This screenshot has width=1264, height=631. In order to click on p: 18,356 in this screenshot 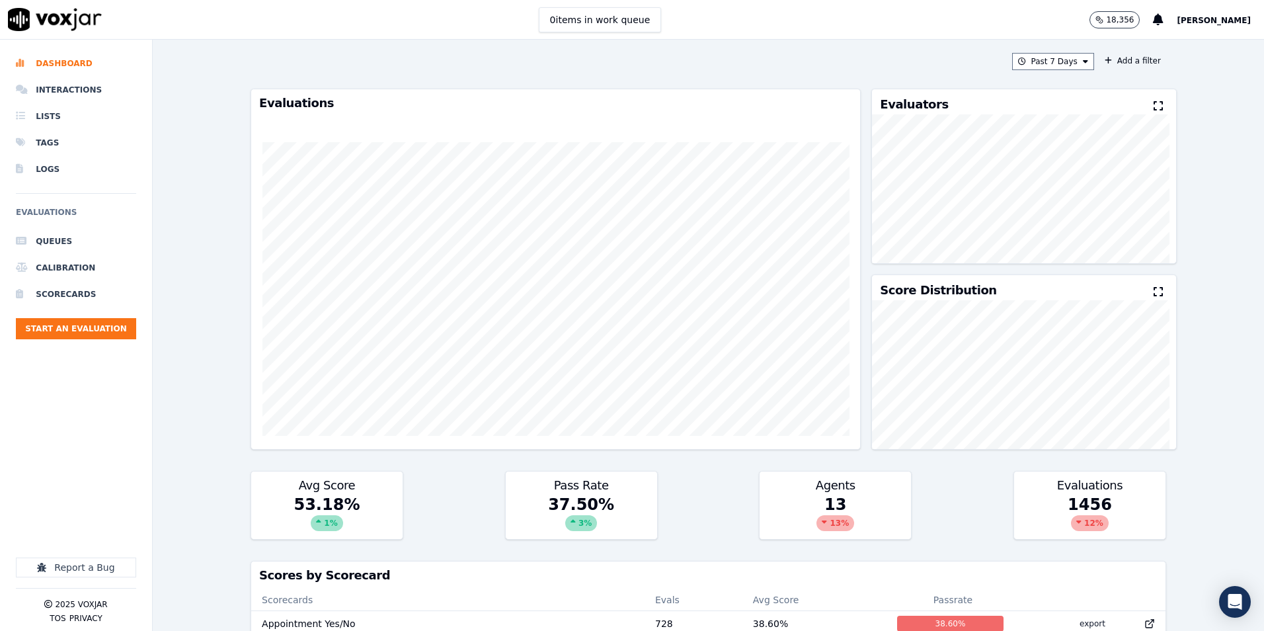, I will do `click(1120, 20)`.